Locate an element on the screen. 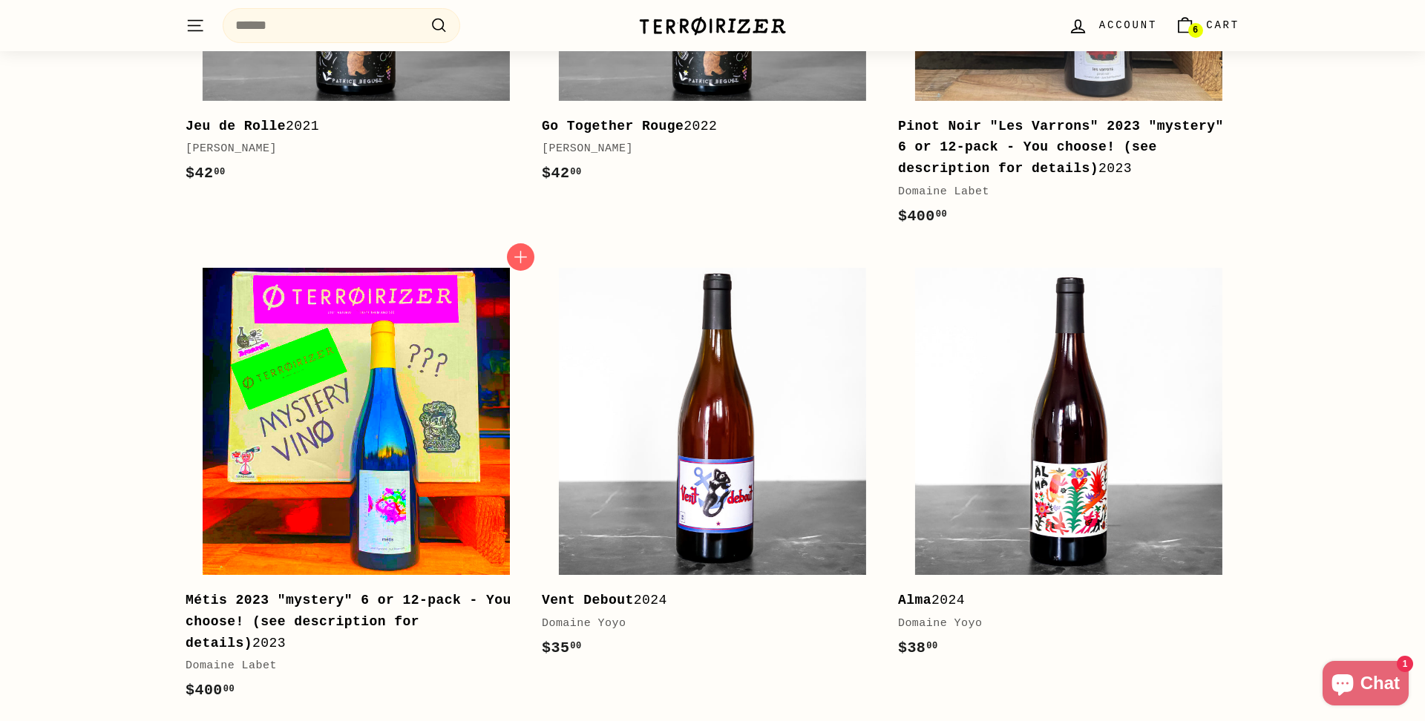 The image size is (1425, 721). a: Alma2024Domaine Yoyo is located at coordinates (1069, 463).